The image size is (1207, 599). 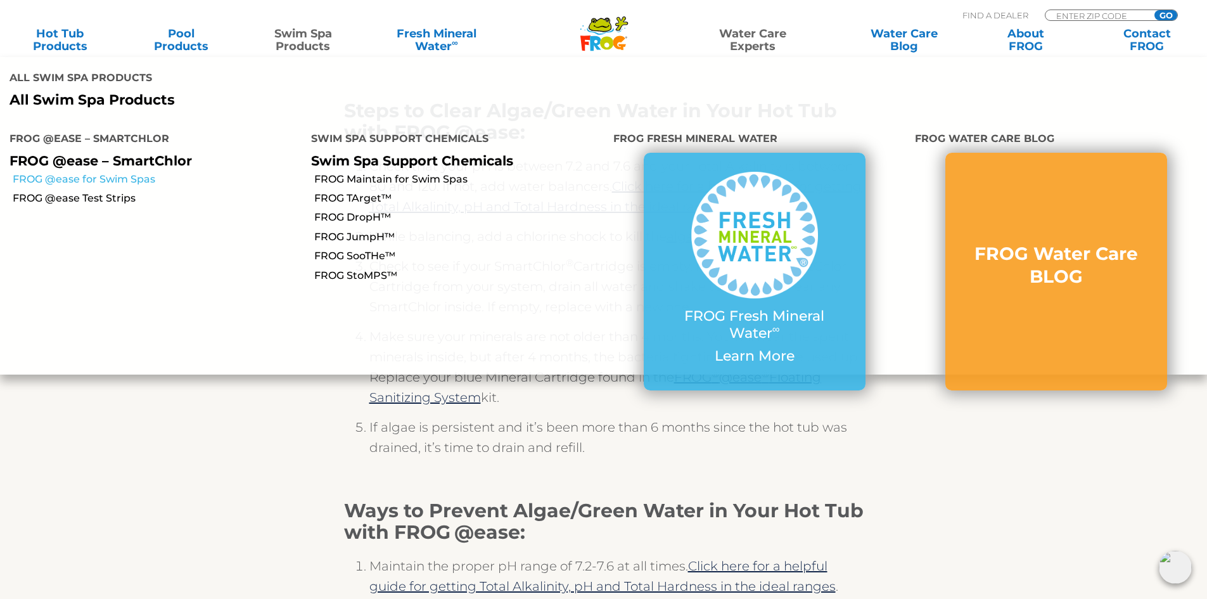 What do you see at coordinates (1025, 40) in the screenshot?
I see `a: AboutFROG` at bounding box center [1025, 40].